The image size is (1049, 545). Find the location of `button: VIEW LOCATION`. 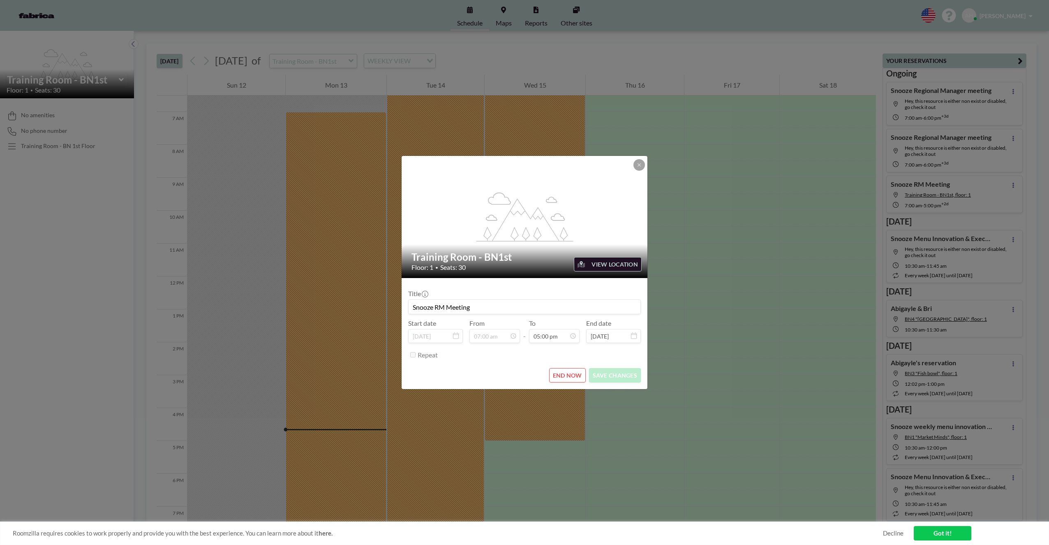

button: VIEW LOCATION is located at coordinates (608, 264).